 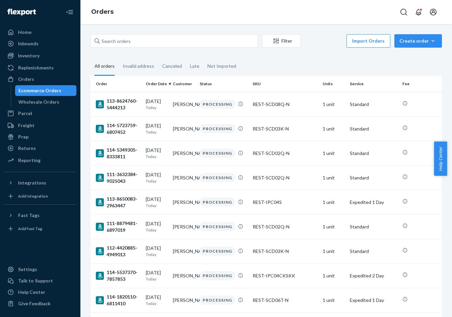 What do you see at coordinates (118, 251) in the screenshot?
I see `div: 112-4420885-4949013` at bounding box center [118, 251].